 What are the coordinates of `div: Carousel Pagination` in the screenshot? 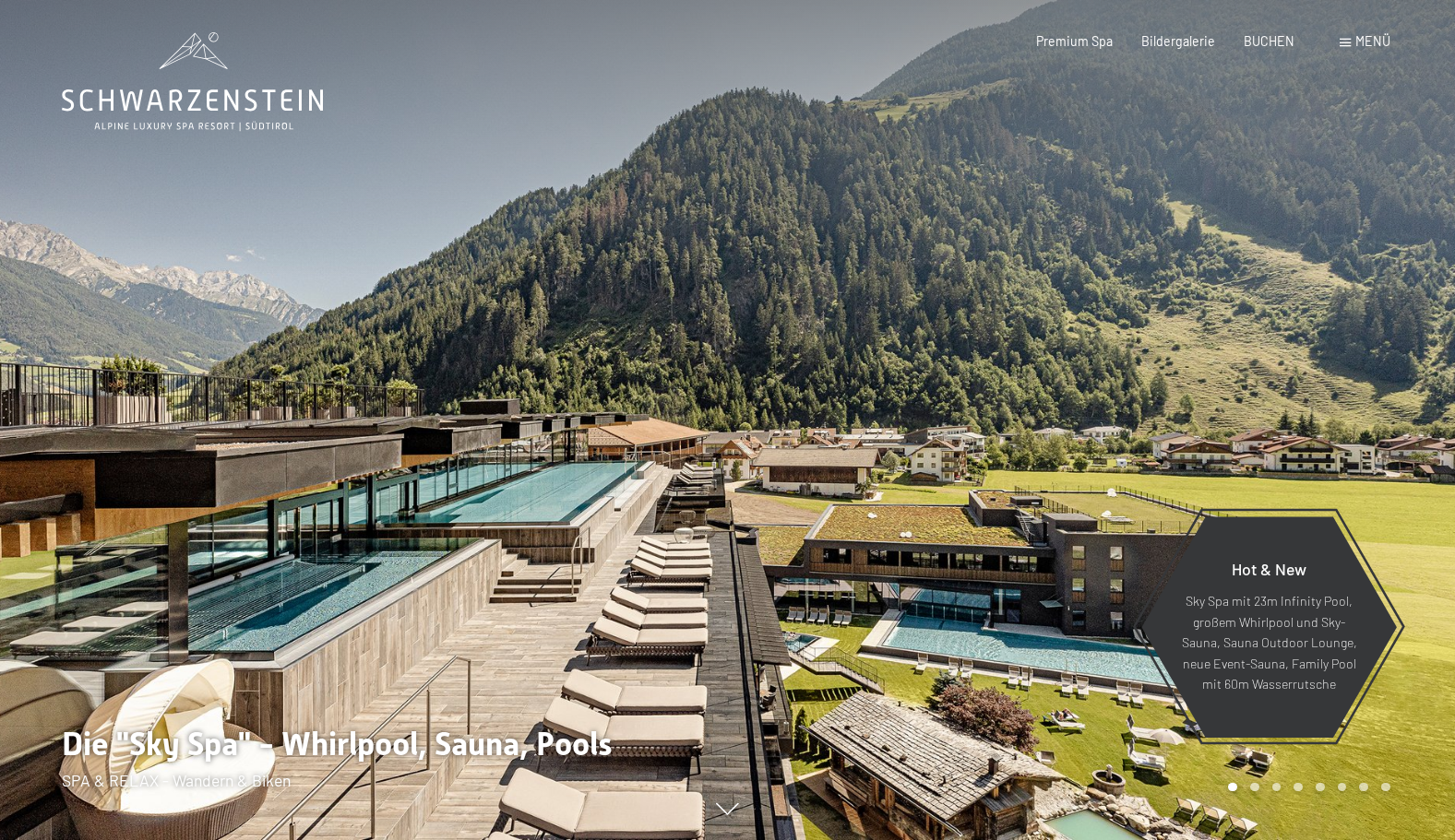 It's located at (1306, 788).